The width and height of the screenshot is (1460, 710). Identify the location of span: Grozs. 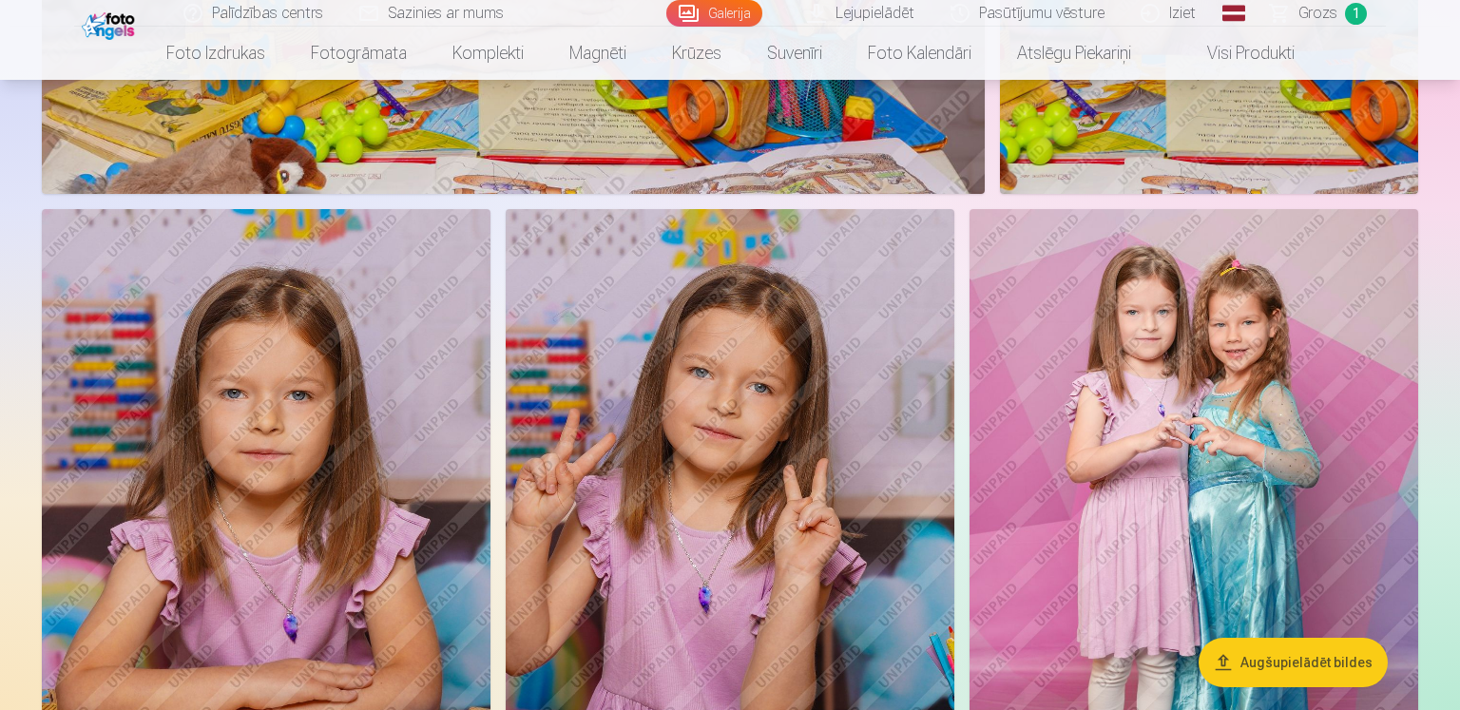
(1317, 13).